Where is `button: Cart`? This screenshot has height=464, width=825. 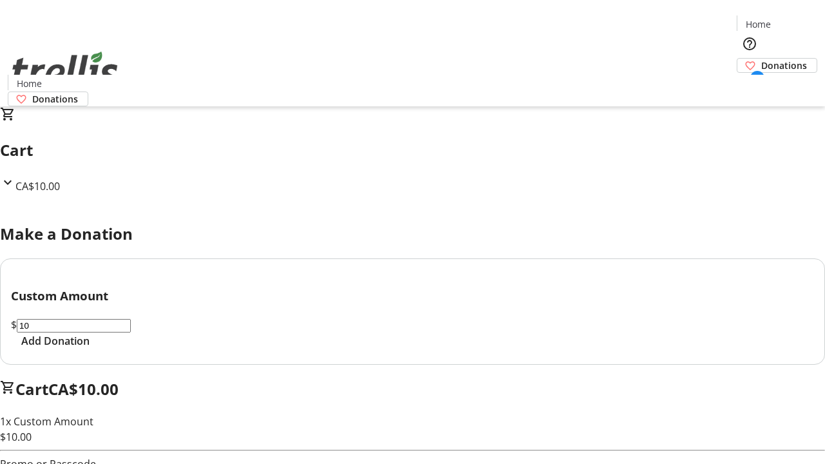 button: Cart is located at coordinates (750, 86).